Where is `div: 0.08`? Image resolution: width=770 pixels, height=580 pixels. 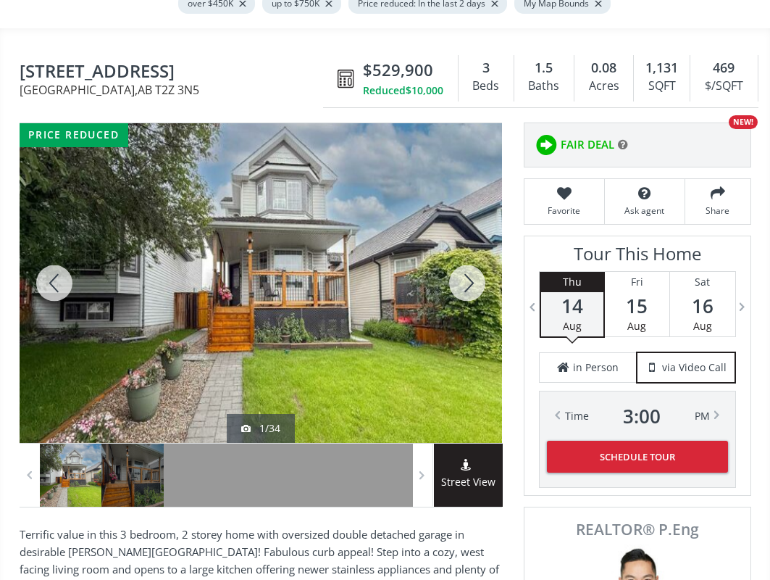
div: 0.08 is located at coordinates (603, 68).